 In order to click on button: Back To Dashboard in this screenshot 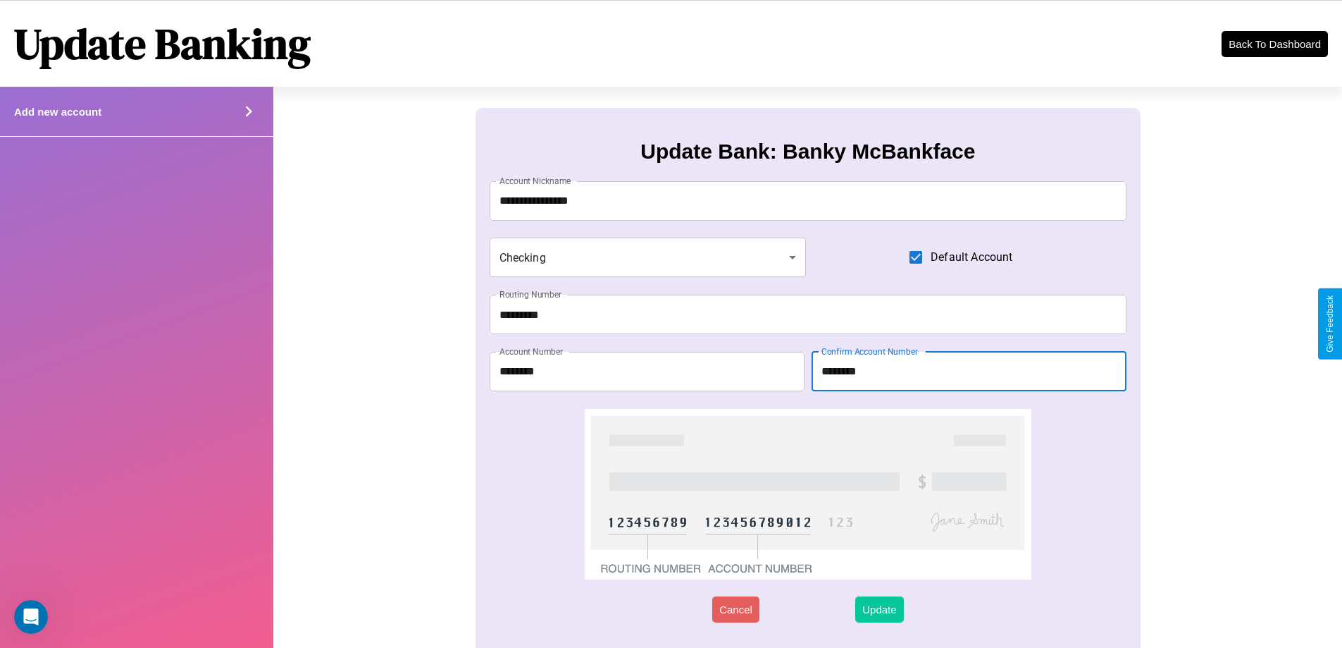, I will do `click(1275, 44)`.